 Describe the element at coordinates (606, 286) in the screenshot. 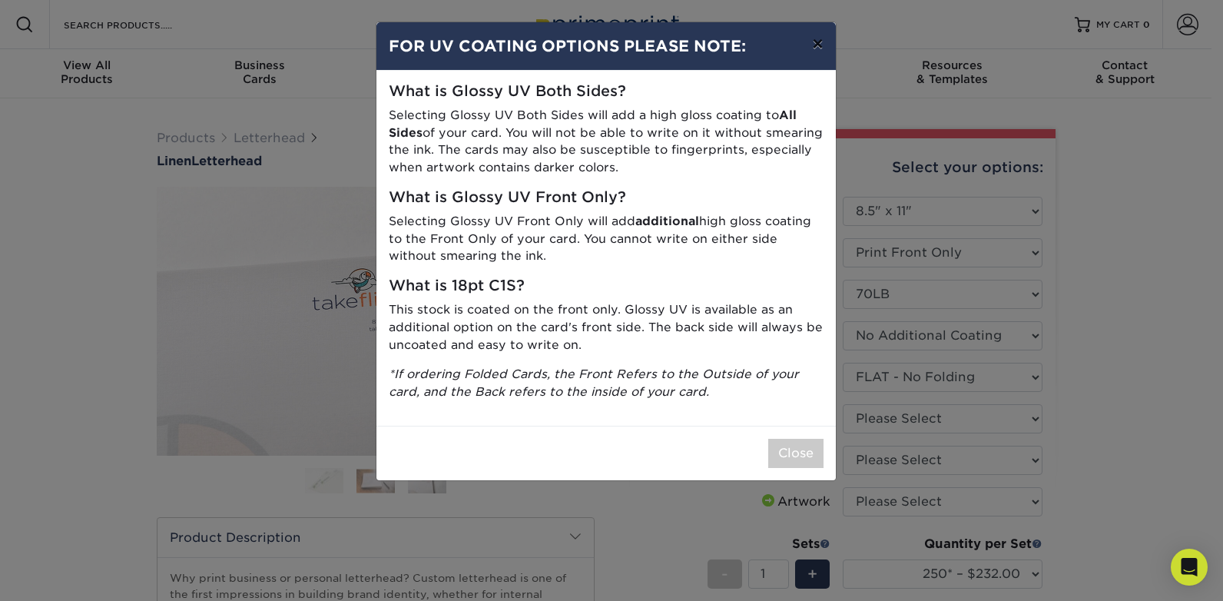

I see `h5: What is 18pt C1S?` at that location.